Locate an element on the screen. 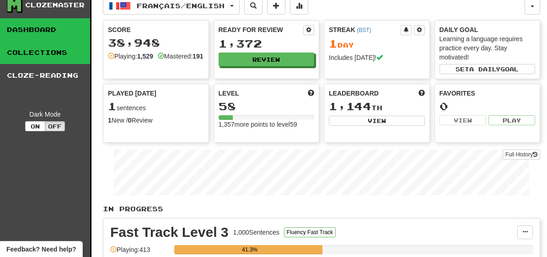 The height and width of the screenshot is (257, 547). span: a daily is located at coordinates (485, 69).